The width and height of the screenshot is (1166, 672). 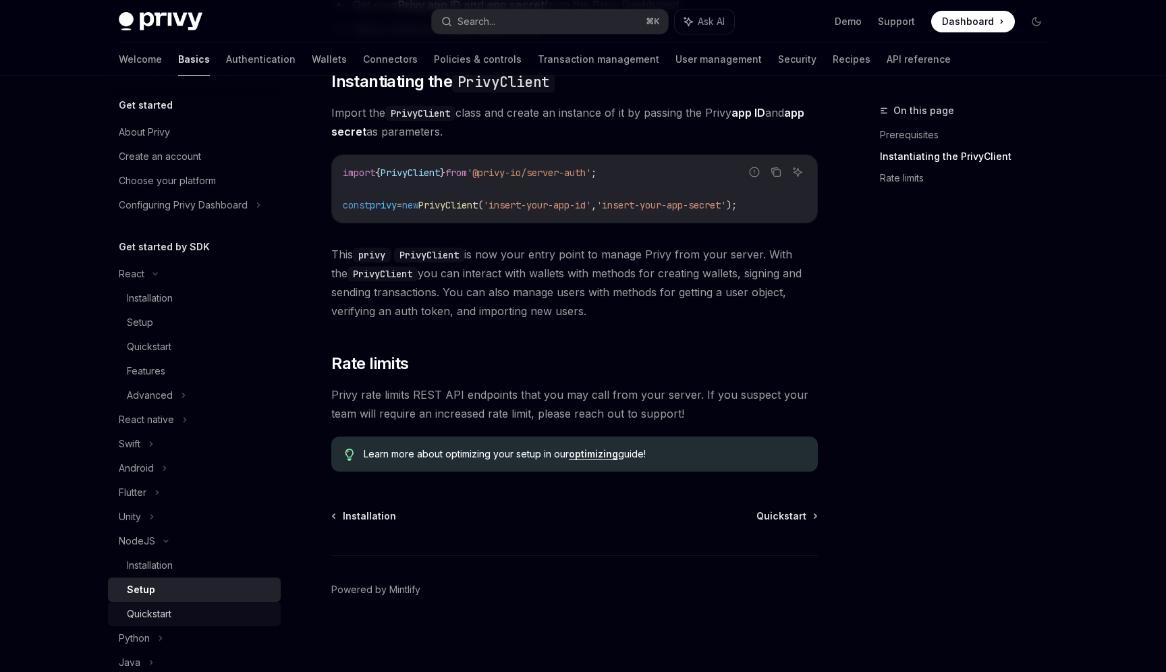 I want to click on div: Create an account, so click(x=160, y=156).